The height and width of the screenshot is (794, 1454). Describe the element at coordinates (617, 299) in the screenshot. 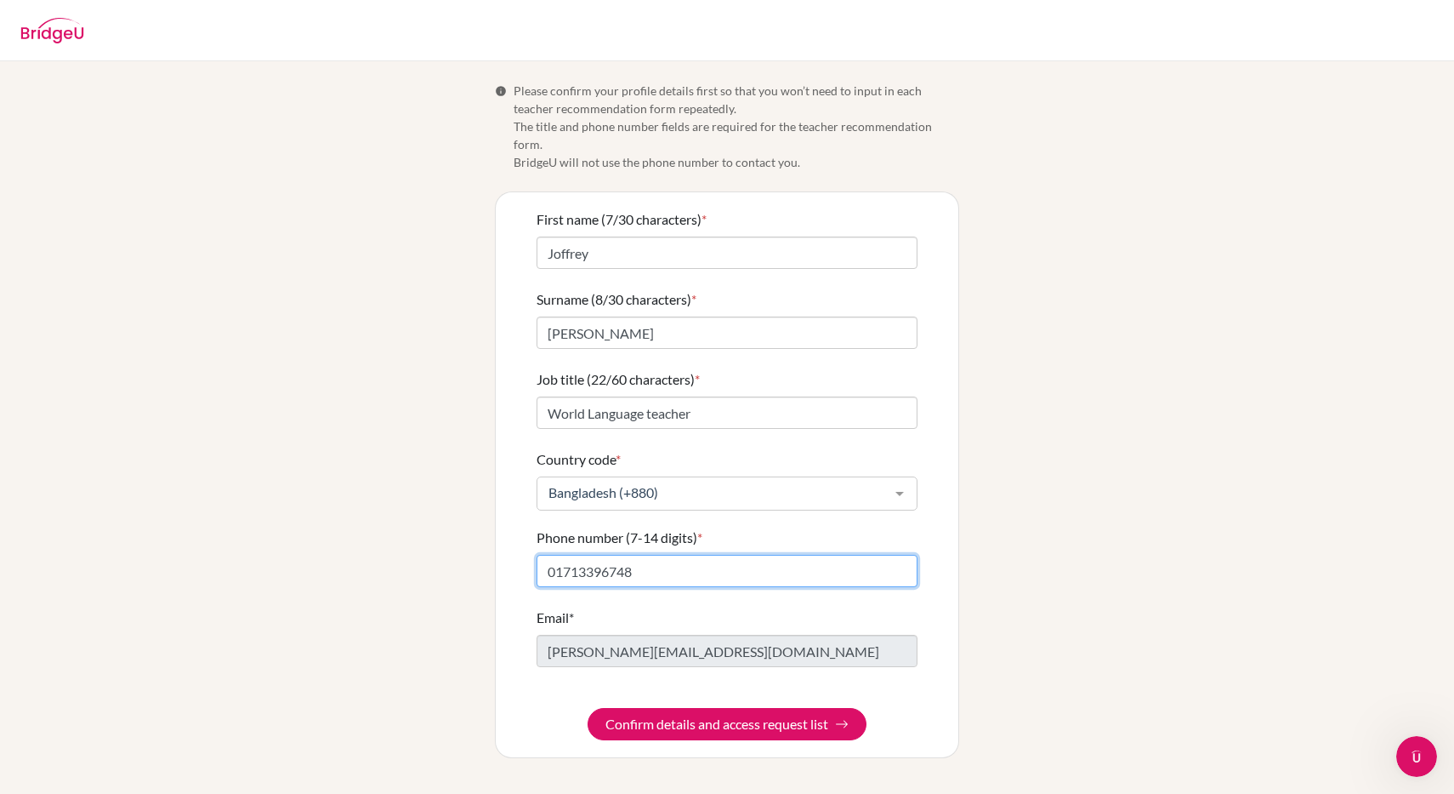

I see `label: Surname (8/30 characters)` at that location.